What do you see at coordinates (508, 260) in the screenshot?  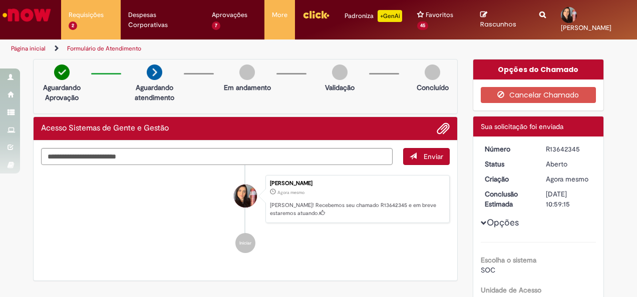 I see `b: Escolha o sistema` at bounding box center [508, 260].